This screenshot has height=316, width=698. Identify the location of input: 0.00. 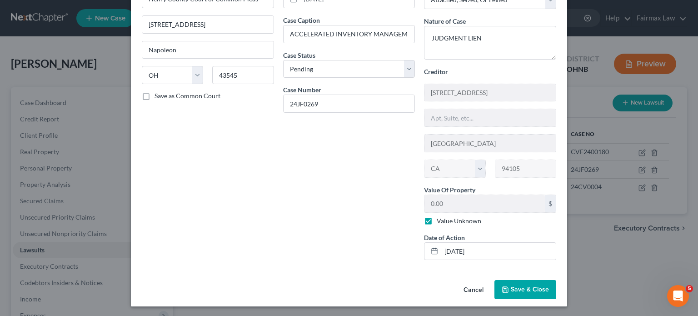
(485, 204).